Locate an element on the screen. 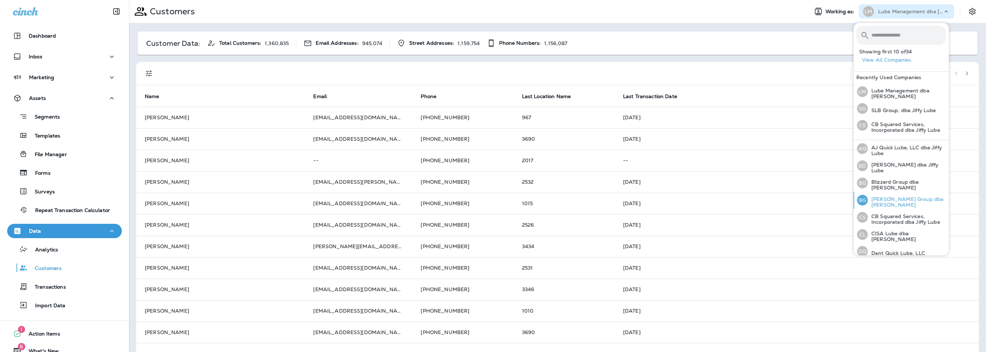  button: DQDent Quick Lube, LLC is located at coordinates (901, 251).